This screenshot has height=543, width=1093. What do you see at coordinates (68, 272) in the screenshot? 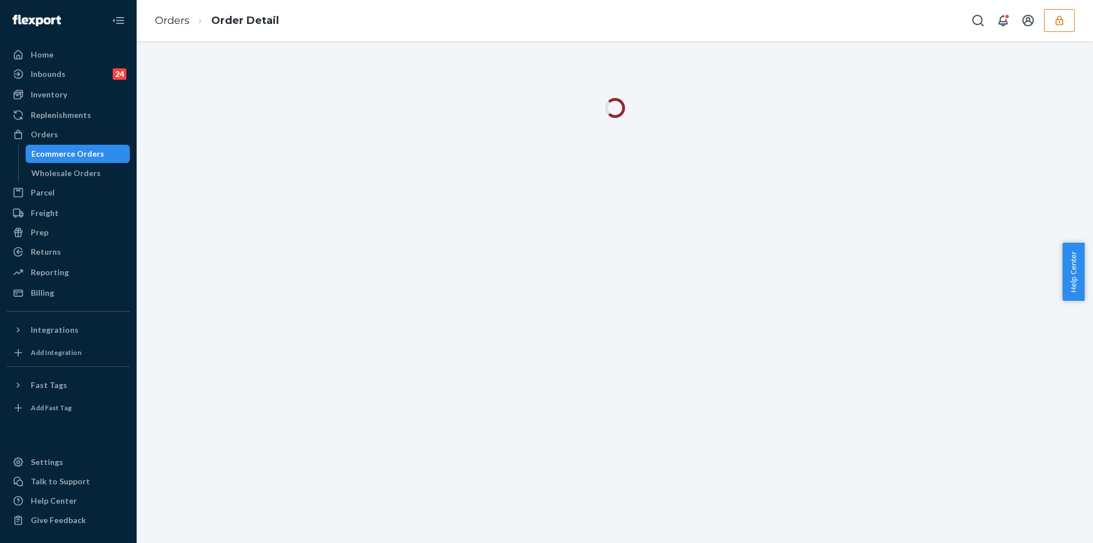
I see `a: Reporting` at bounding box center [68, 272].